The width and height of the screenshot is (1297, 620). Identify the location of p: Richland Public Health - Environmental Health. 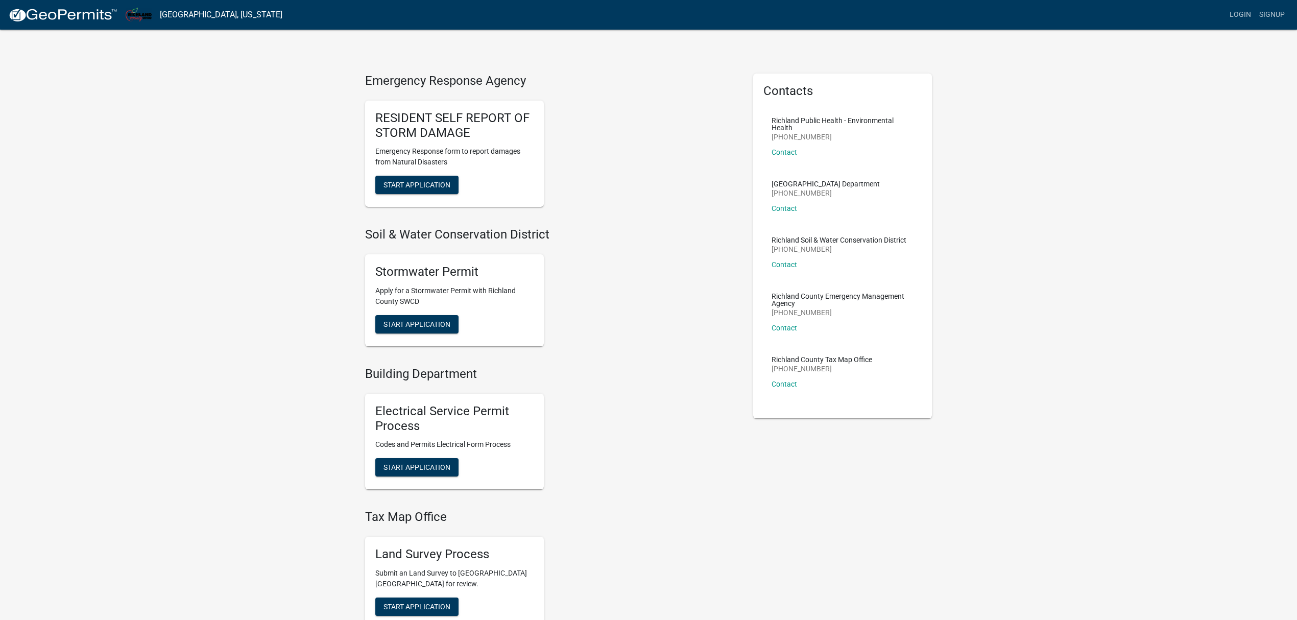
(843, 124).